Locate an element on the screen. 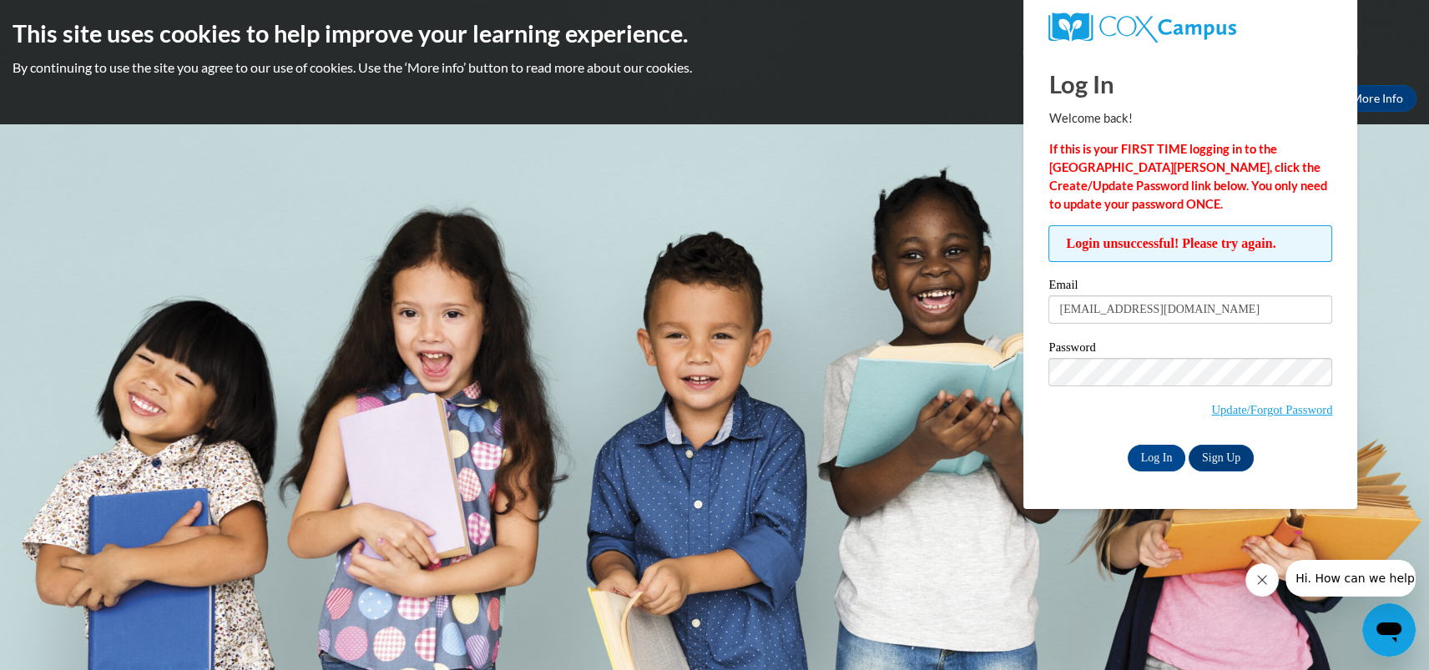 The width and height of the screenshot is (1429, 670). span: Login unsuccessful! Please try again. is located at coordinates (1190, 244).